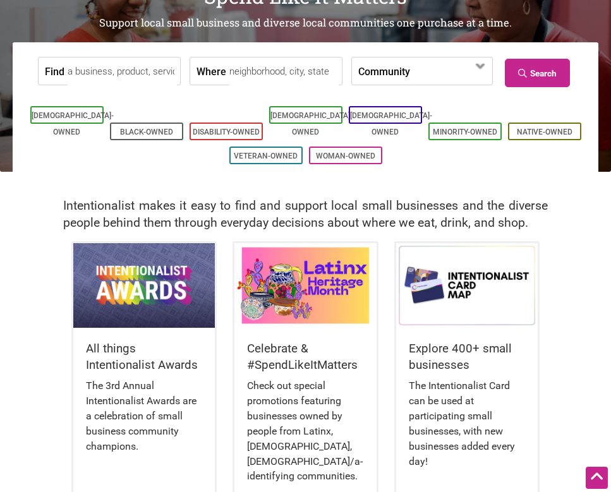 The image size is (611, 492). Describe the element at coordinates (54, 71) in the screenshot. I see `label: Find` at that location.